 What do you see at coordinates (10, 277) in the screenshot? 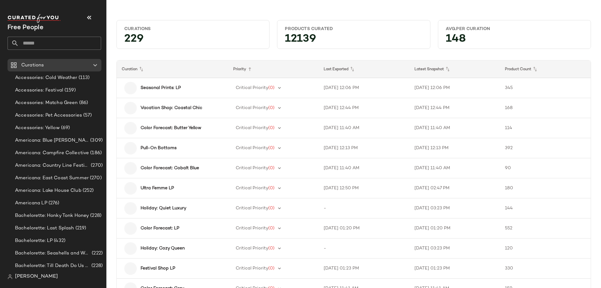
I see `img: svg%3e` at bounding box center [10, 277].